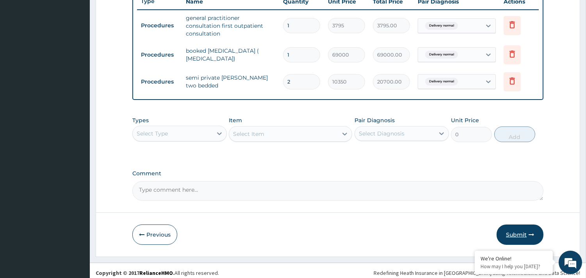  What do you see at coordinates (76, 204) in the screenshot?
I see `textarea: Type your message and hit 'Enter'` at bounding box center [76, 204].